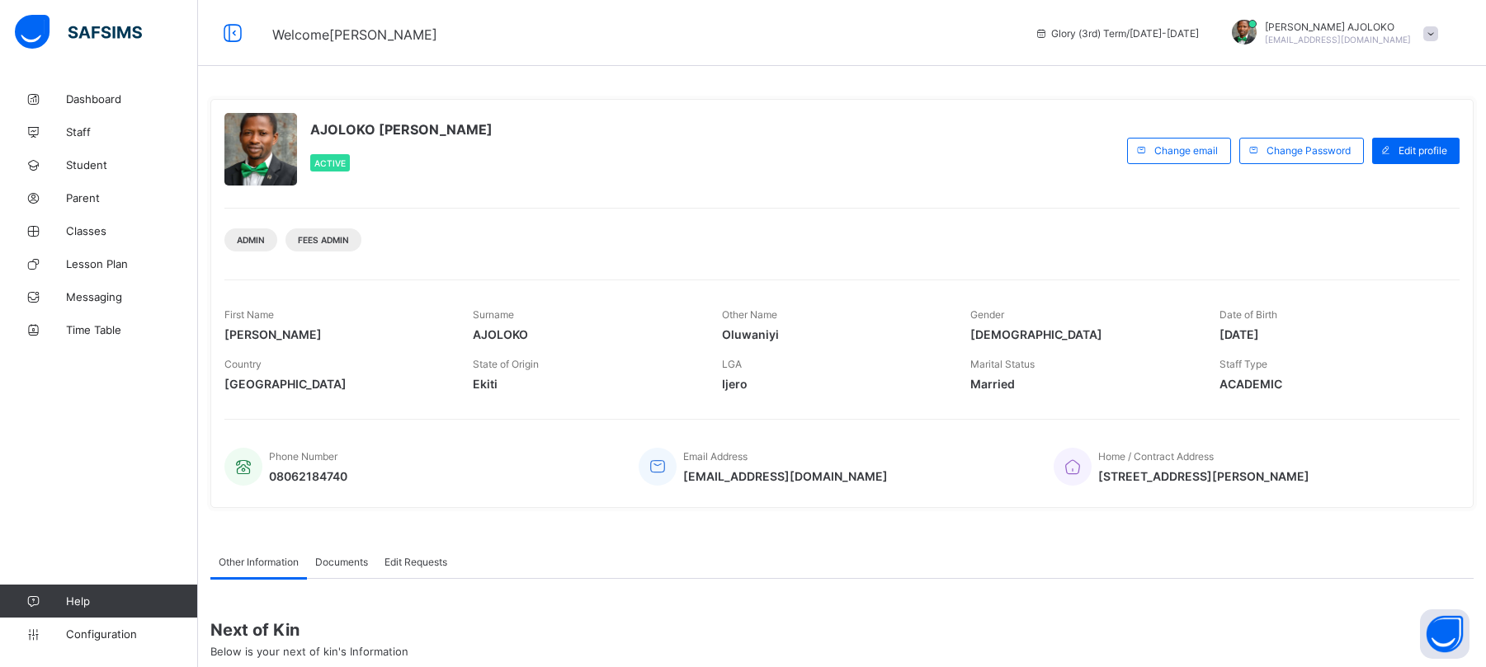  What do you see at coordinates (249, 314) in the screenshot?
I see `span: First Name` at bounding box center [249, 314].